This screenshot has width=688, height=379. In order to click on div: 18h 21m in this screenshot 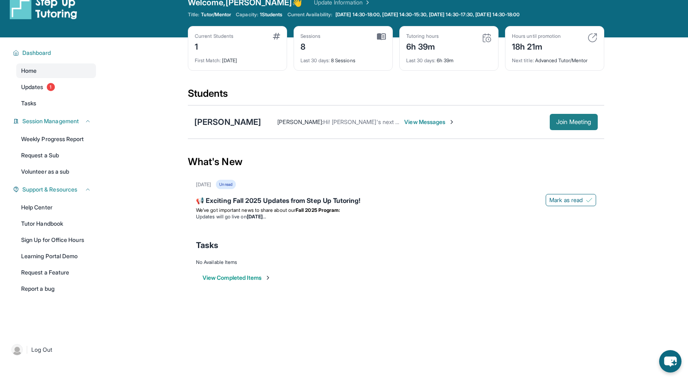, I will do `click(536, 46)`.